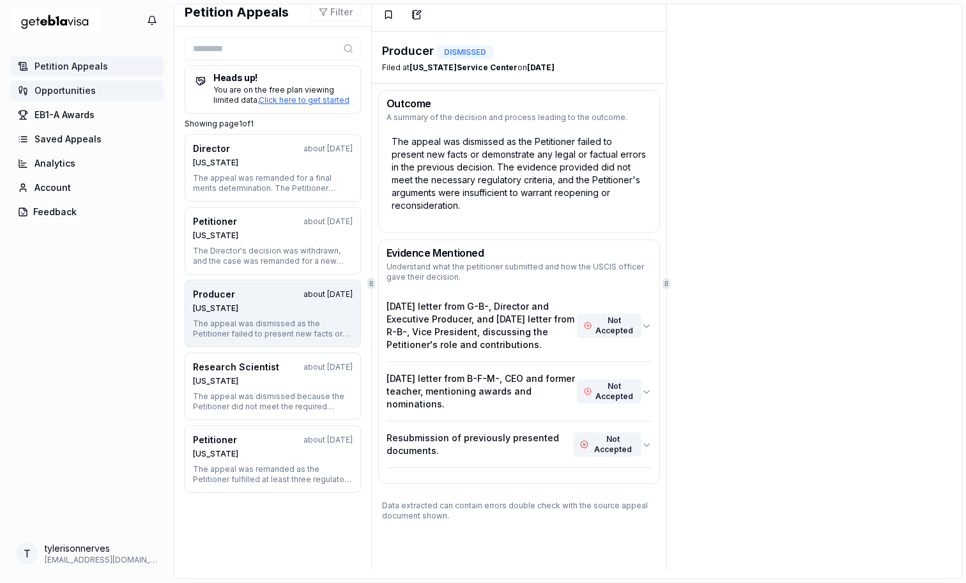 This screenshot has width=966, height=583. Describe the element at coordinates (519, 253) in the screenshot. I see `h3: Evidence Mentioned` at that location.